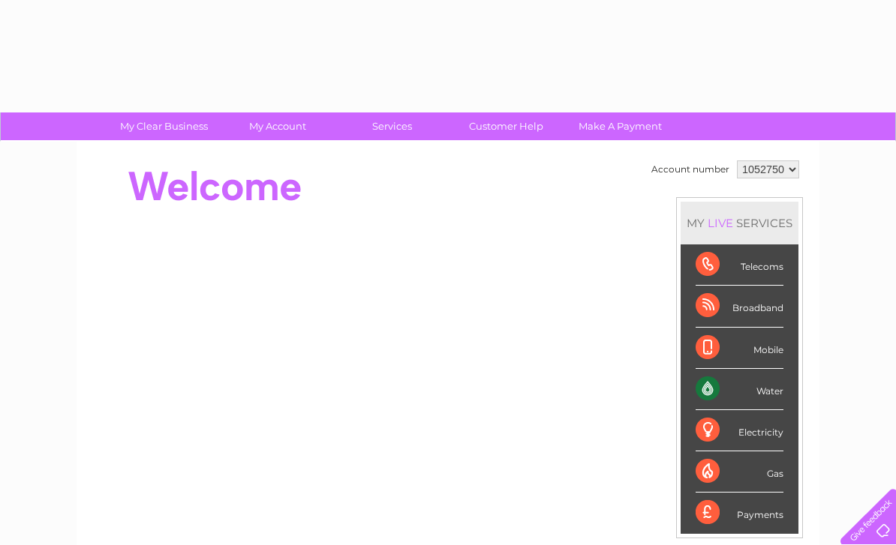 This screenshot has height=545, width=896. Describe the element at coordinates (720, 223) in the screenshot. I see `div: LIVE` at that location.